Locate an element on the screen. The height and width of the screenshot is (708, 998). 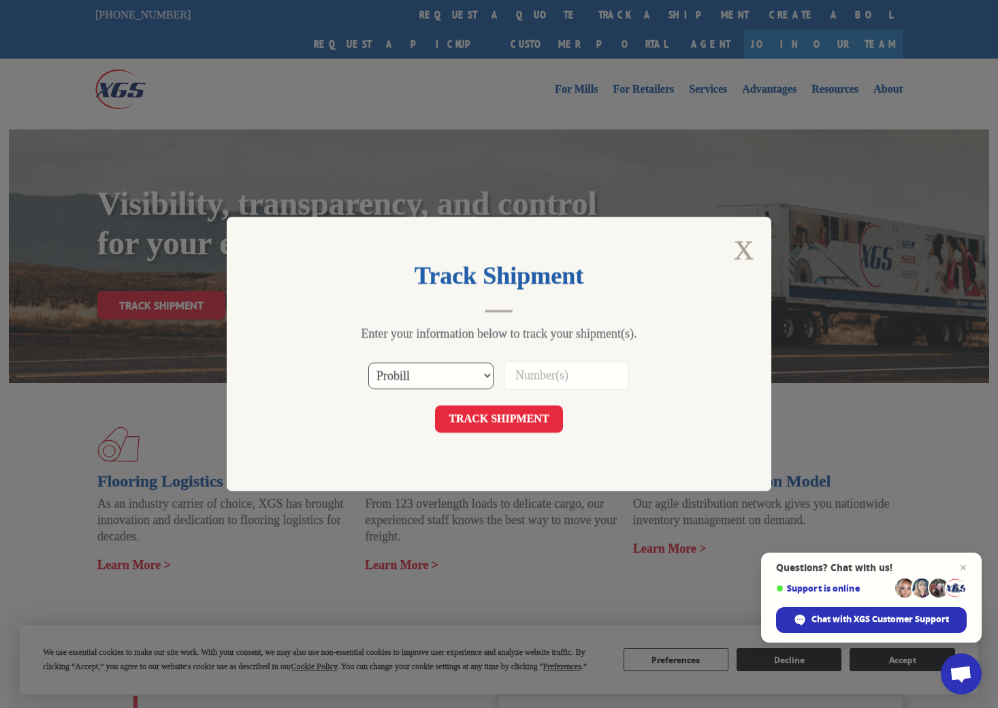
input: Number(s) is located at coordinates (567, 375).